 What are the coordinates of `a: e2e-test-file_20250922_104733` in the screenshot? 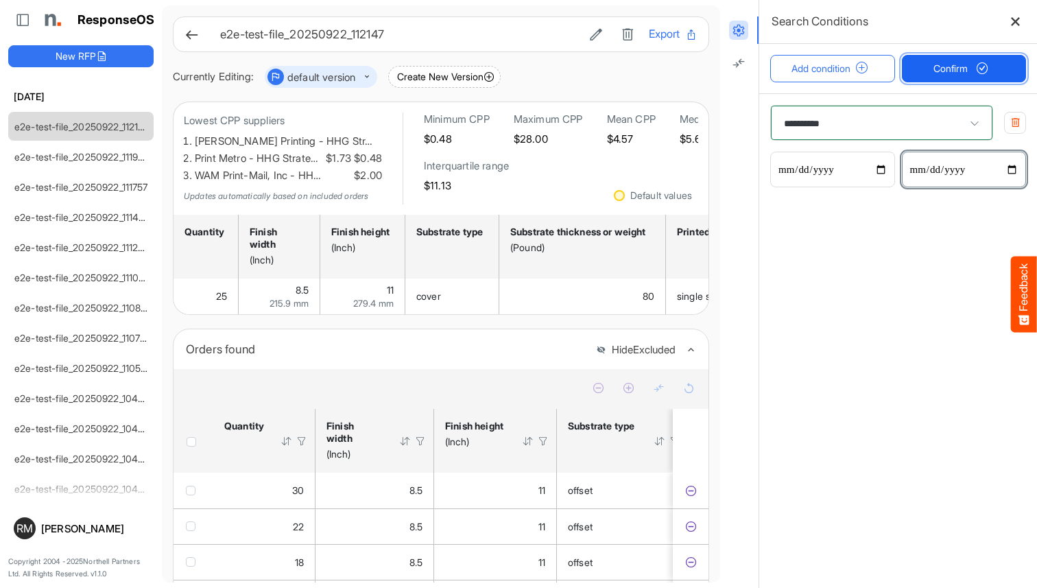 It's located at (84, 458).